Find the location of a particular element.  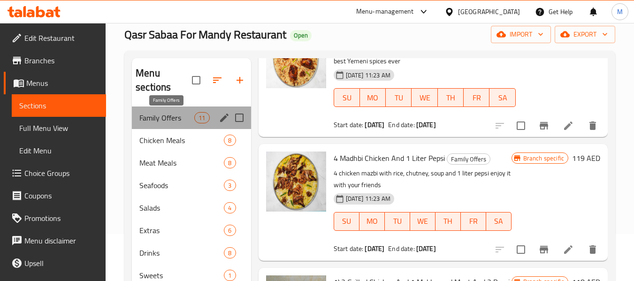

button: Add section is located at coordinates (240, 80).